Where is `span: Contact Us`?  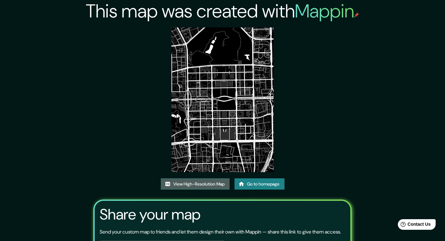
span: Contact Us is located at coordinates (30, 7).